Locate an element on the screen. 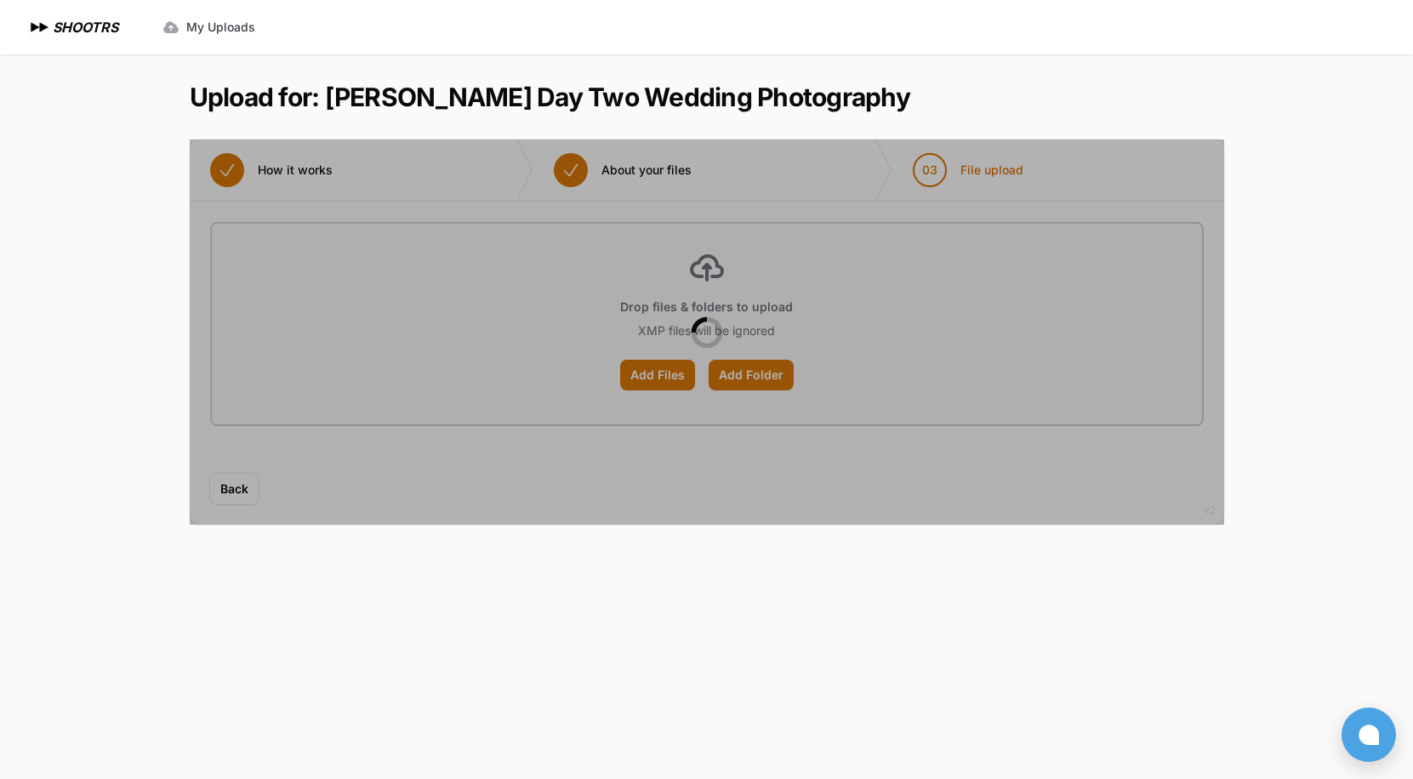  h1: SHOOTRS is located at coordinates (85, 27).